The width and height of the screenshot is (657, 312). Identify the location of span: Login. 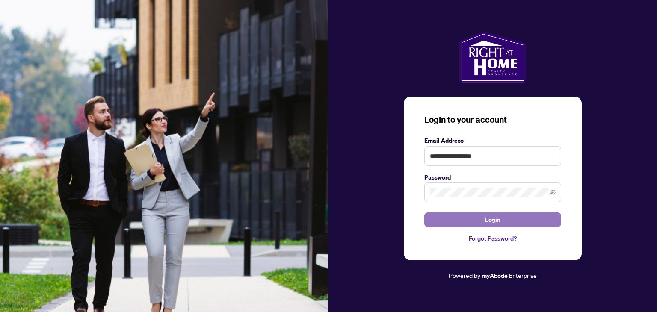
(493, 220).